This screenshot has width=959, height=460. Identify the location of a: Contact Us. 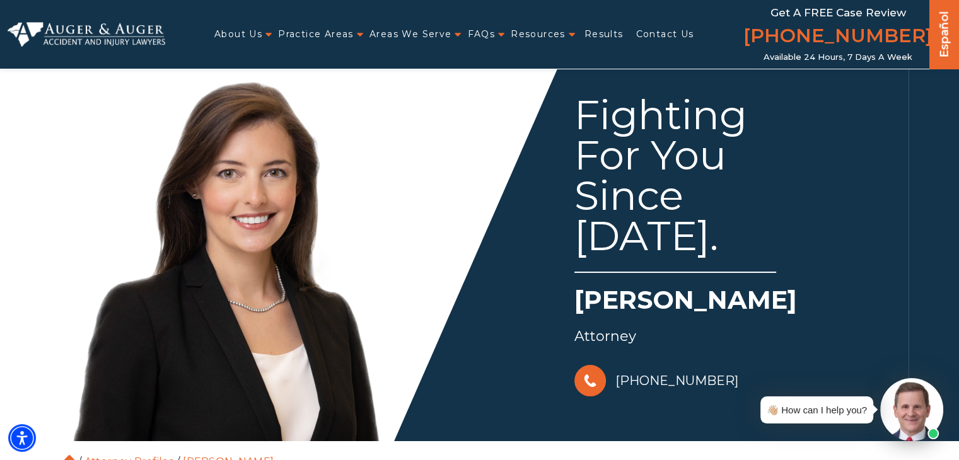
(665, 34).